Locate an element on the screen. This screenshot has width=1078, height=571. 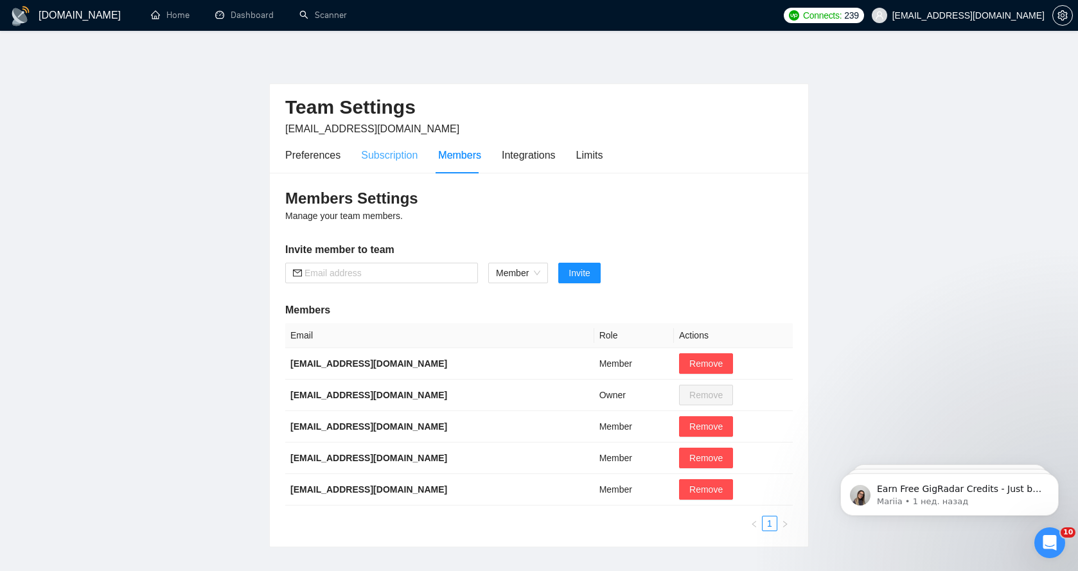
td: Owner is located at coordinates (634, 395).